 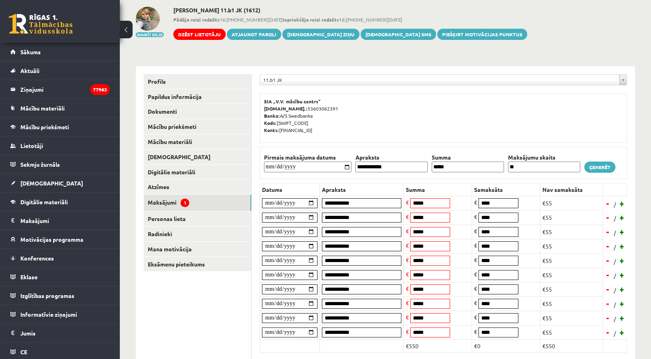 I want to click on a: Radinieki, so click(x=197, y=234).